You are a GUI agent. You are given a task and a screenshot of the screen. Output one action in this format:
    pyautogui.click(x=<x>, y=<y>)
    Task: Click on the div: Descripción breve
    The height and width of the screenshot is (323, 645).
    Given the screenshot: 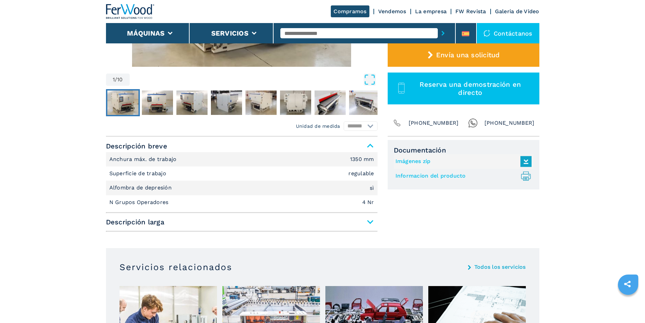 What is the action you would take?
    pyautogui.click(x=242, y=181)
    